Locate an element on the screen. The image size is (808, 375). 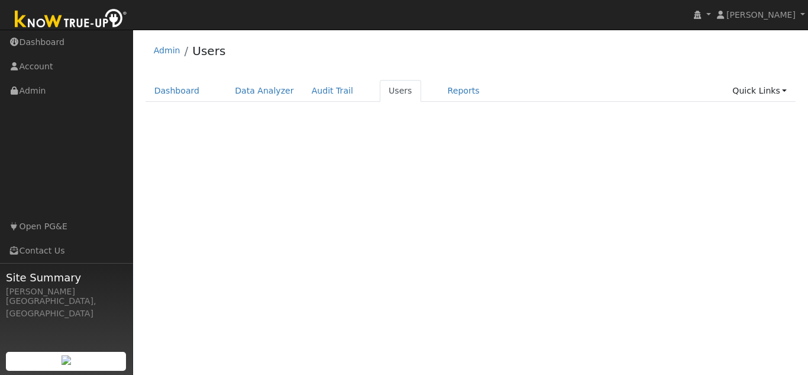
a: Data Analyzer is located at coordinates (264, 91).